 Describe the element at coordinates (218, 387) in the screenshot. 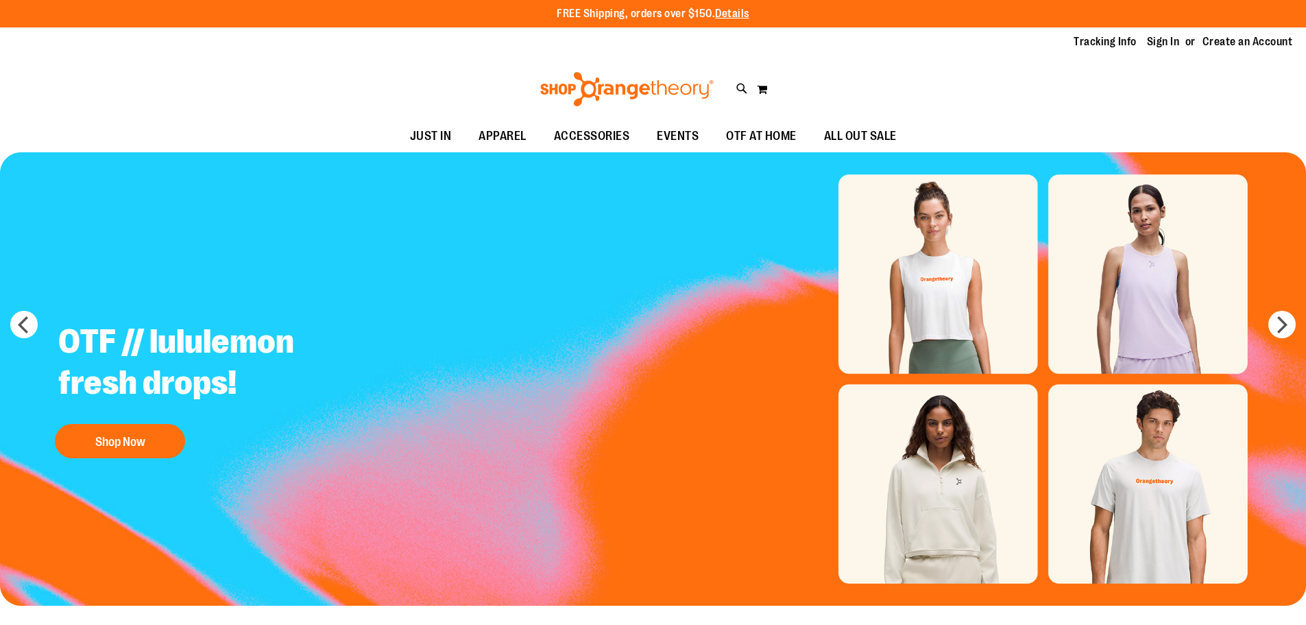

I see `a: OTF // lululemon fresh drops! Shop Now` at that location.